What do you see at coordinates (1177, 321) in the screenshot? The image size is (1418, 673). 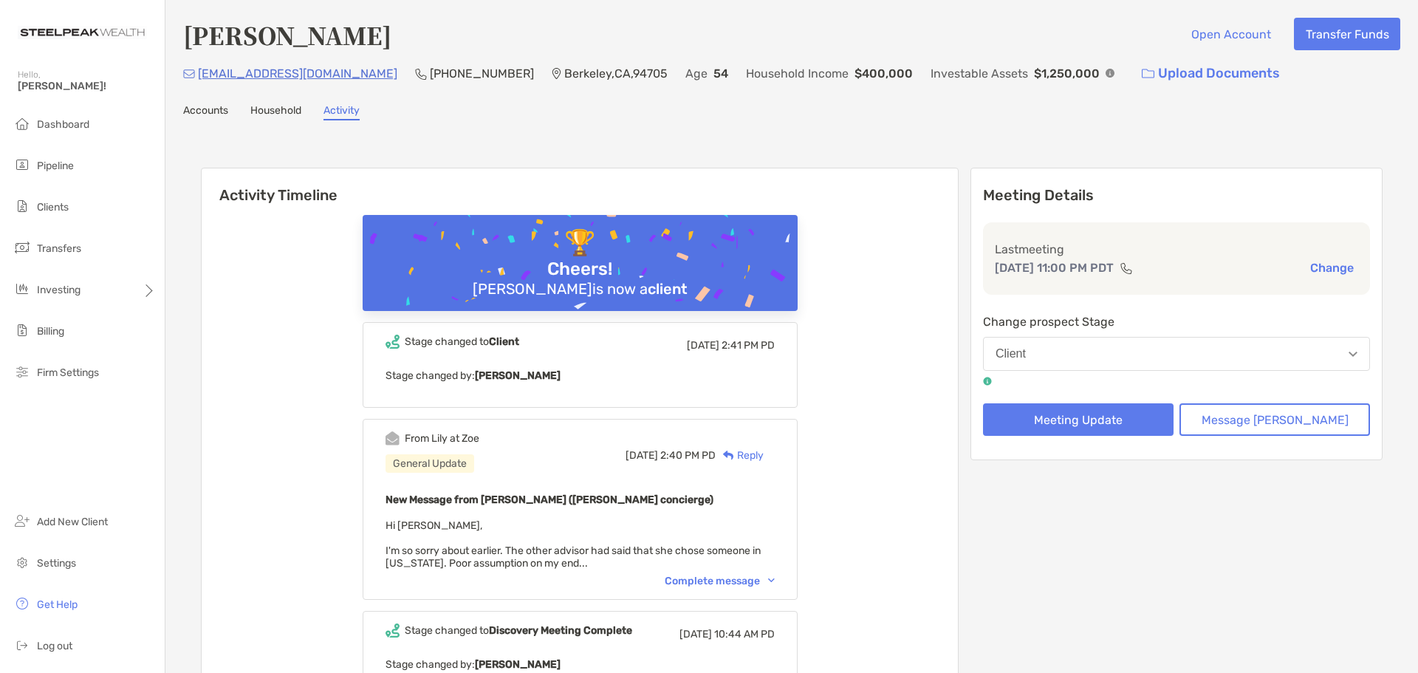 I see `p: Change prospect Stage` at bounding box center [1177, 321].